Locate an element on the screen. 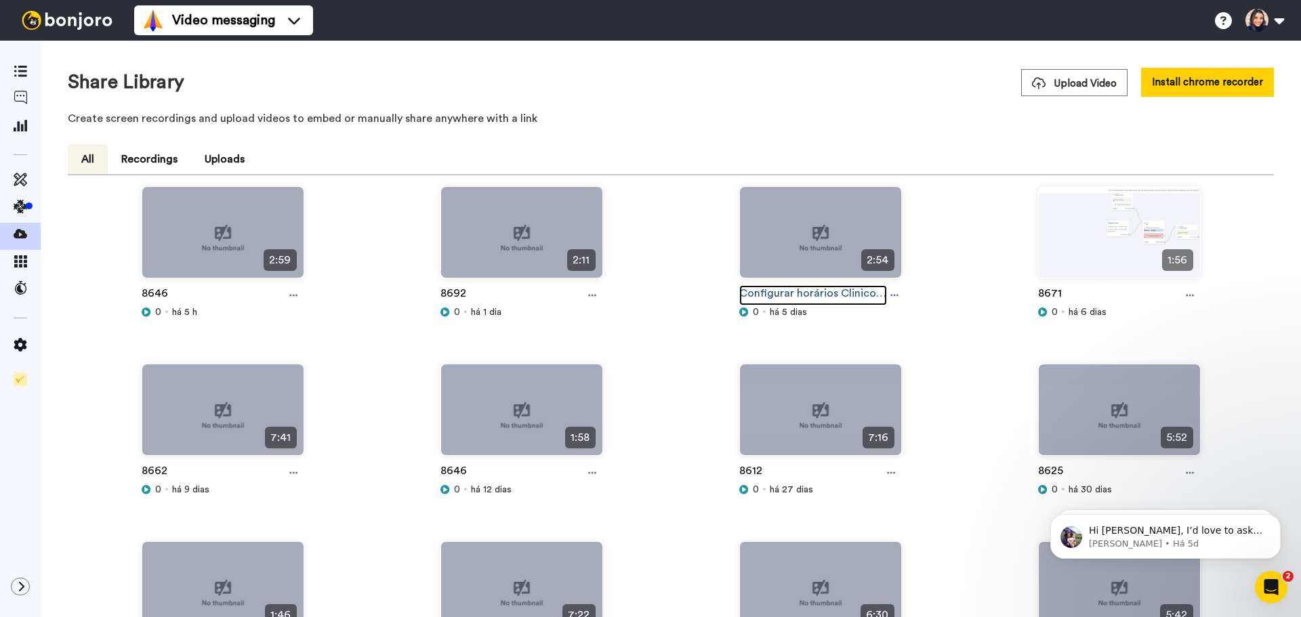 This screenshot has width=1301, height=617. button: Uploads is located at coordinates (224, 159).